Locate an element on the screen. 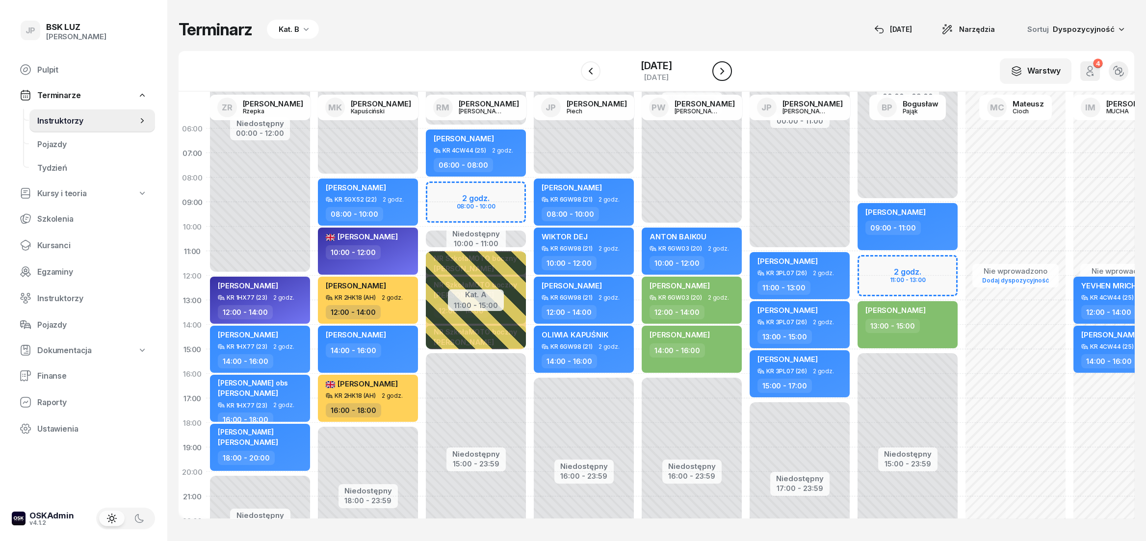  div: 06:00 - 08:00 is located at coordinates (463, 165).